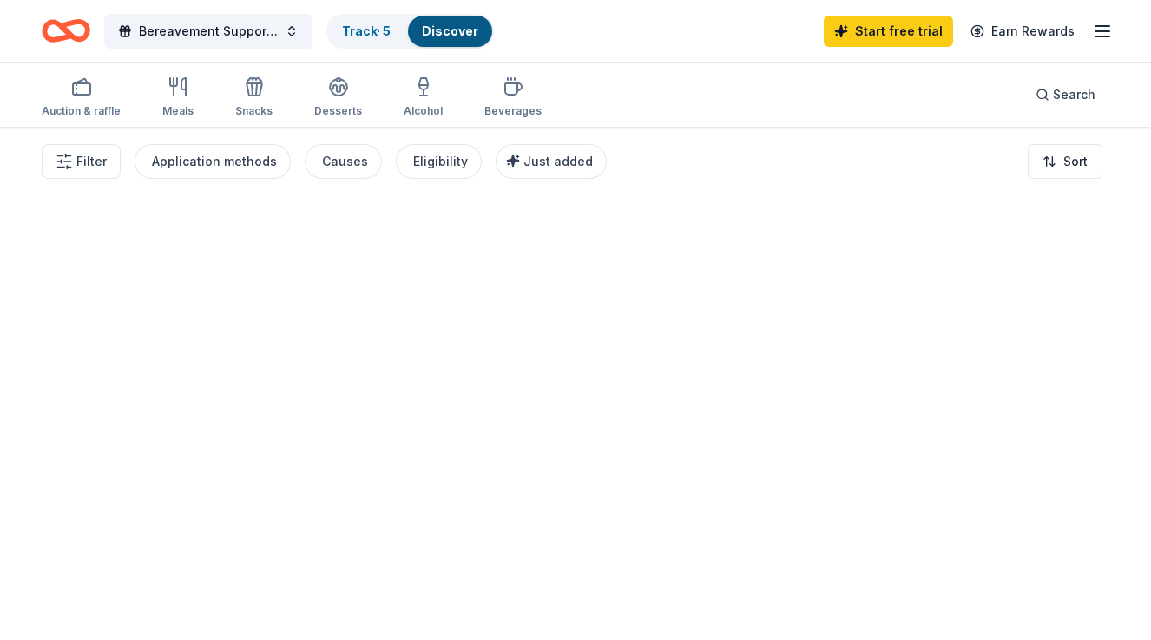 The height and width of the screenshot is (640, 1151). I want to click on span: Just added, so click(558, 161).